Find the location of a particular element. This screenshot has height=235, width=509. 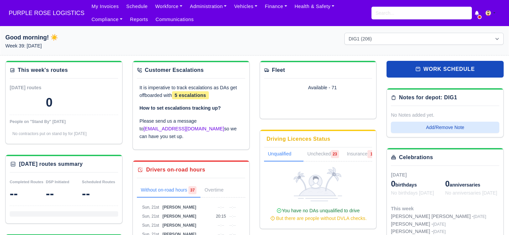

p: It is imperative to track escalations as DAs get offboarded with is located at coordinates (191, 92).